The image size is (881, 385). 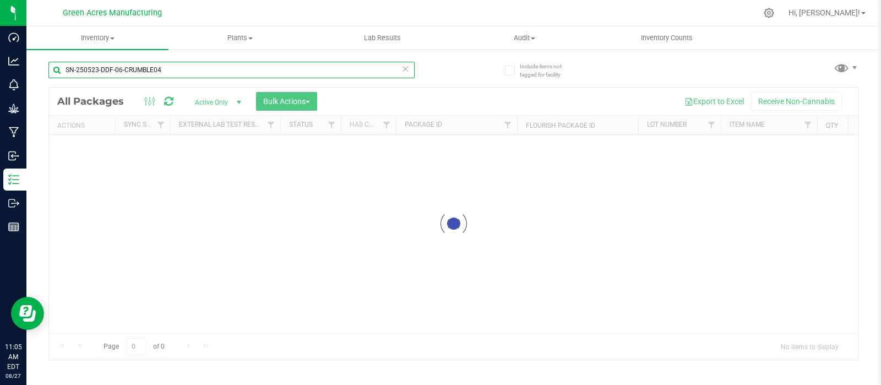 I want to click on inline-svg: Reports, so click(x=14, y=227).